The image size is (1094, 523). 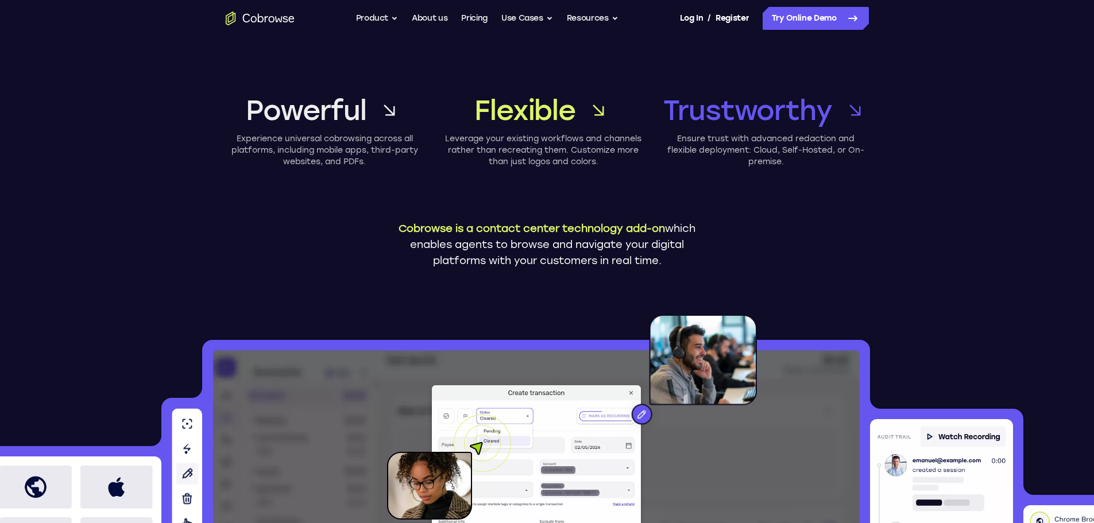 I want to click on span: Cobrowse is a contact center technology add-on, so click(x=532, y=228).